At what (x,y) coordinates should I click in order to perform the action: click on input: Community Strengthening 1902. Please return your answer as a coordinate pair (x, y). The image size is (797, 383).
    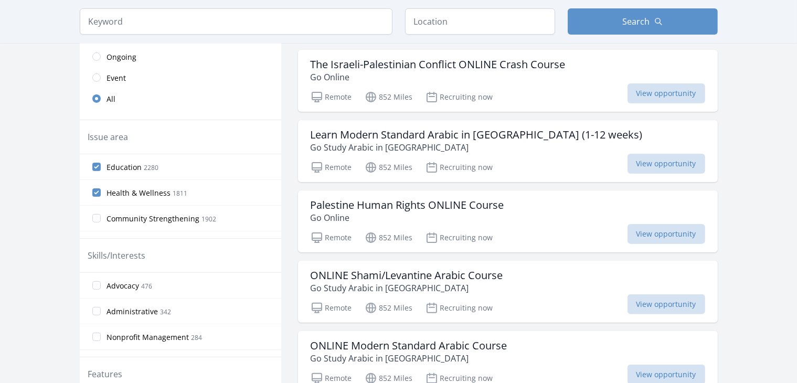
    Looking at the image, I should click on (97, 218).